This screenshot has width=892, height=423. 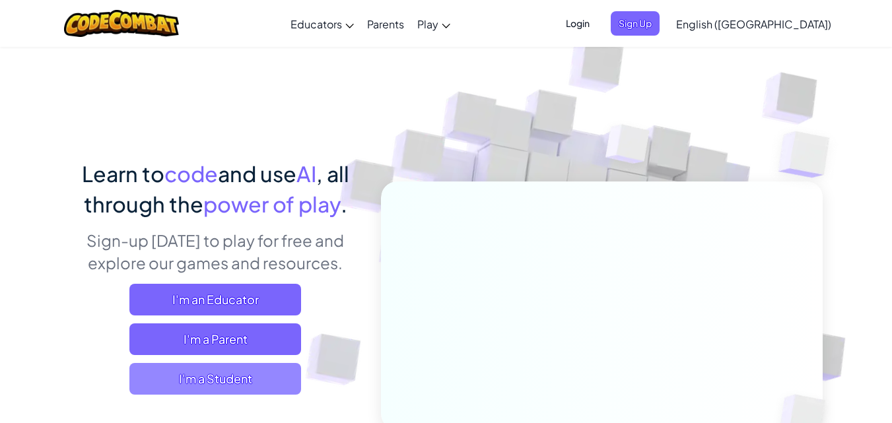 I want to click on span: Play, so click(x=428, y=24).